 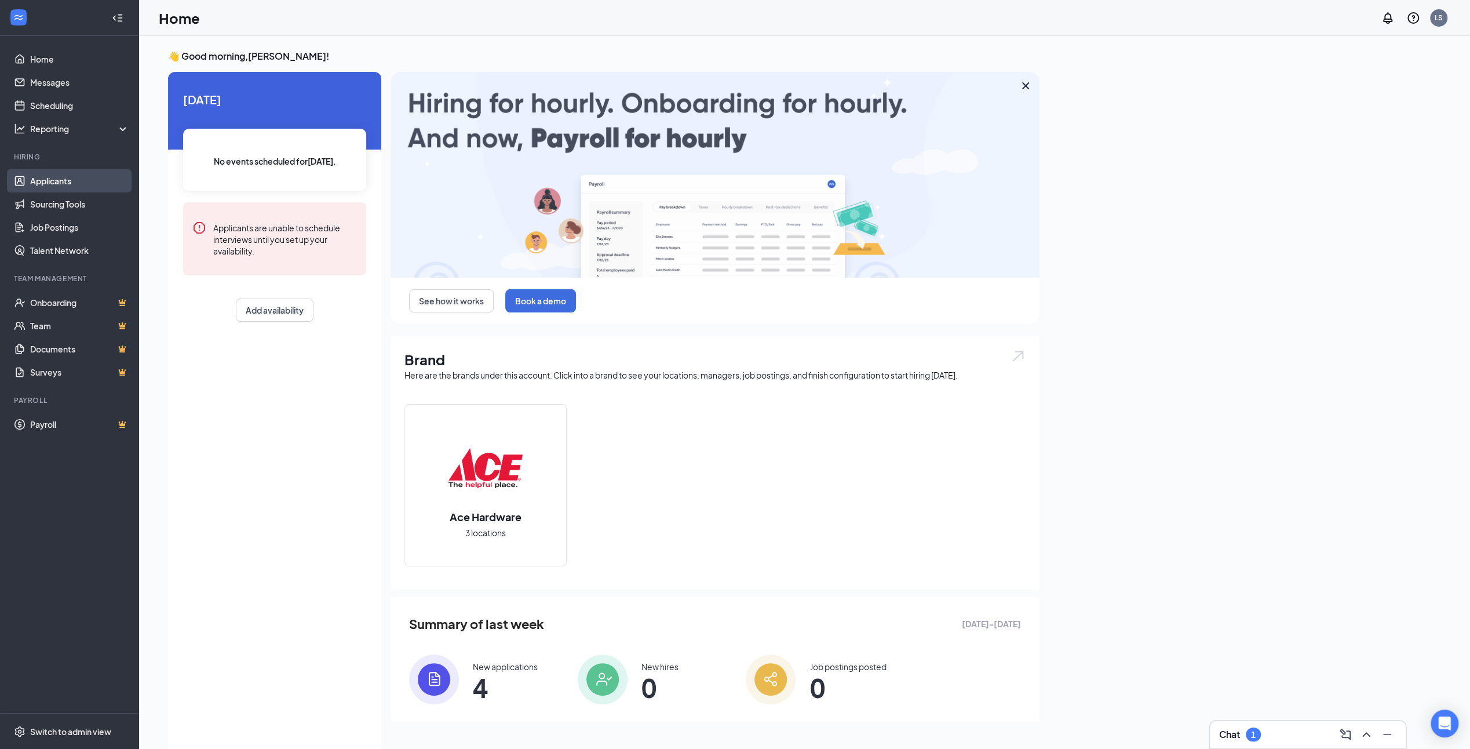 What do you see at coordinates (1413, 18) in the screenshot?
I see `svg: QuestionInfo` at bounding box center [1413, 18].